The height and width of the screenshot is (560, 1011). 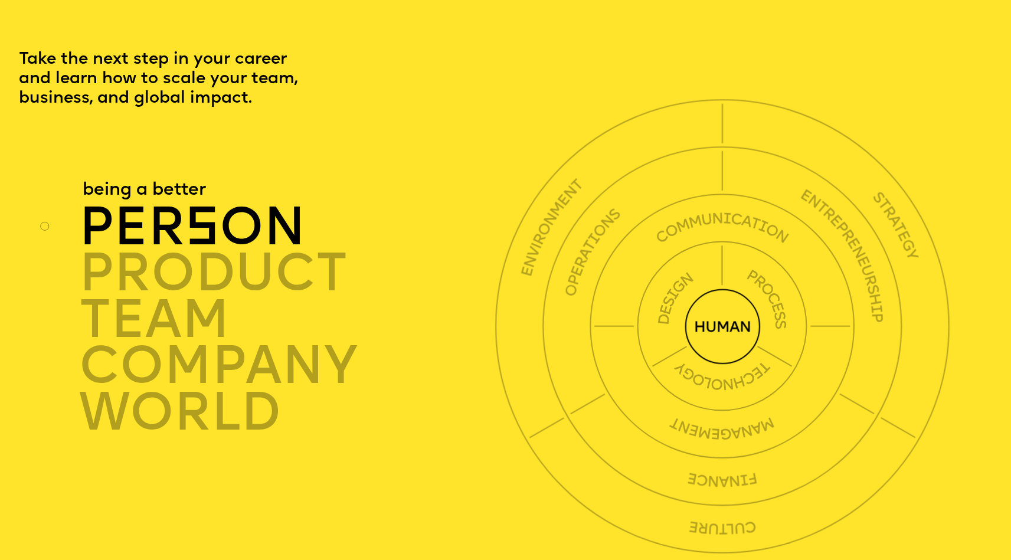 What do you see at coordinates (287, 323) in the screenshot?
I see `p: team` at bounding box center [287, 323].